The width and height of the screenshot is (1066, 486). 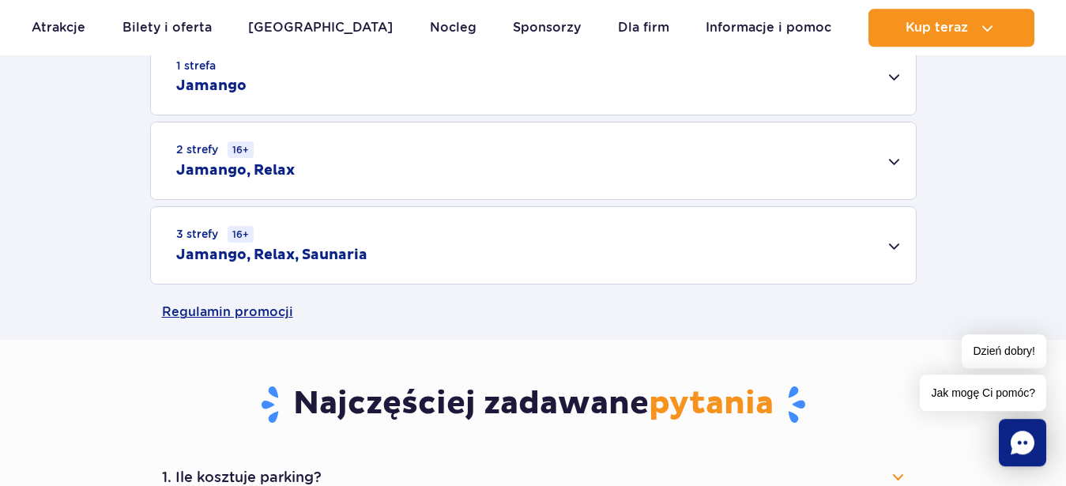 I want to click on button: Kup teraz, so click(x=952, y=28).